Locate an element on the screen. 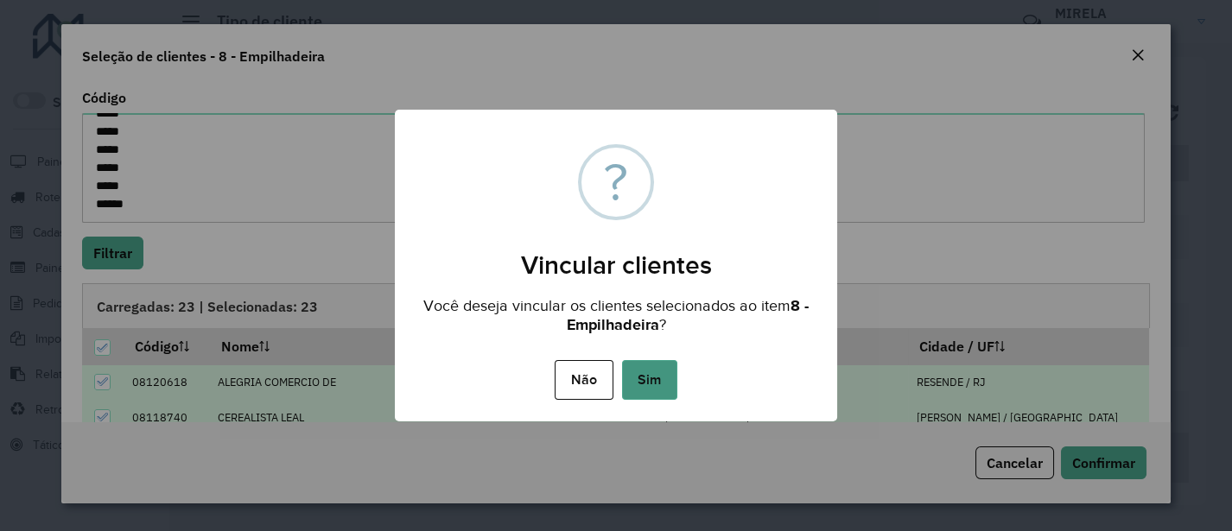  button: Não is located at coordinates (583, 380).